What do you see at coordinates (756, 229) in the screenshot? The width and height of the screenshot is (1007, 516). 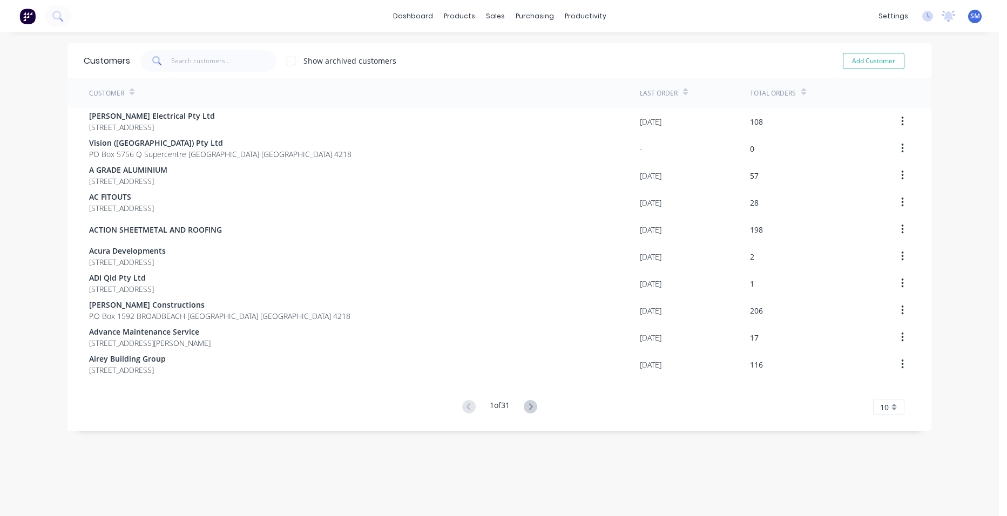 I see `div: 198` at bounding box center [756, 229].